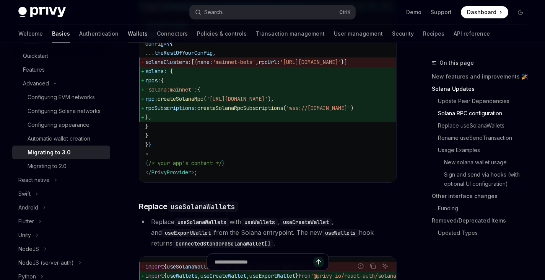  I want to click on div: Features, so click(34, 70).